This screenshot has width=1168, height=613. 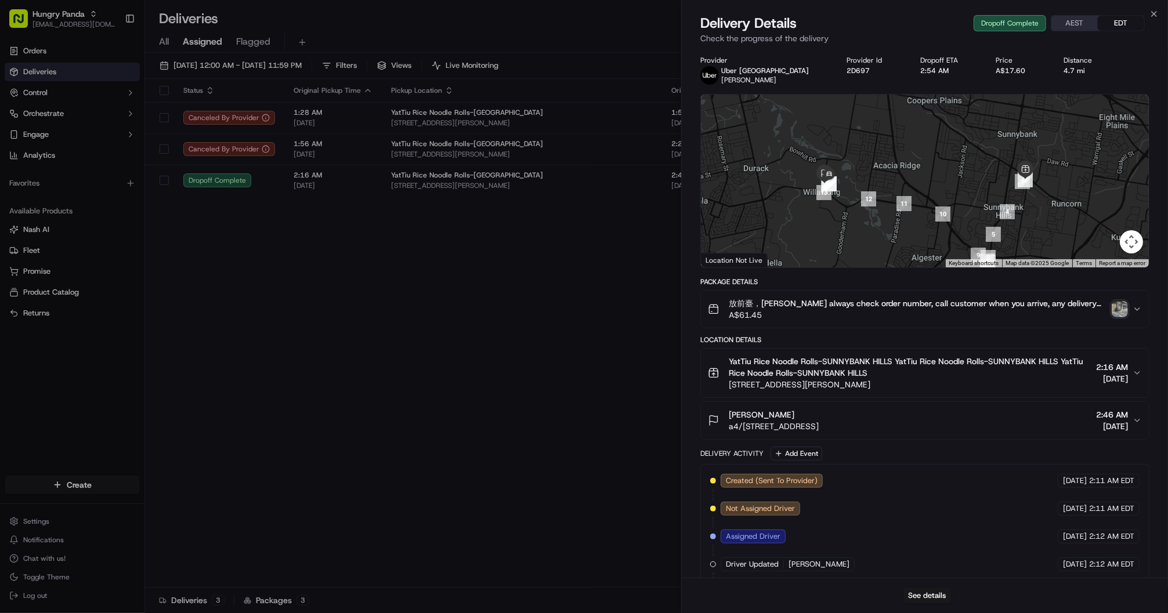 What do you see at coordinates (869, 199) in the screenshot?
I see `div: 12` at bounding box center [869, 199].